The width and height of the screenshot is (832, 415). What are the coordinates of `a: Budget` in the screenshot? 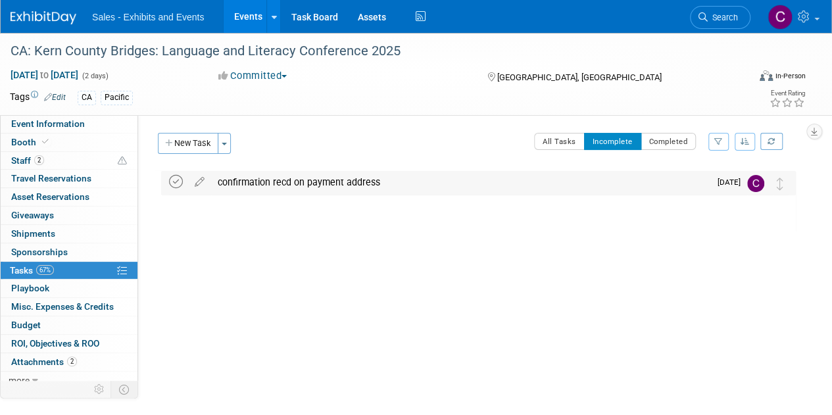 It's located at (69, 325).